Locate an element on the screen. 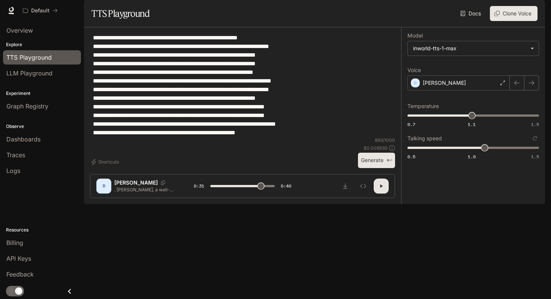 The height and width of the screenshot is (299, 551). a: Docs is located at coordinates (471, 13).